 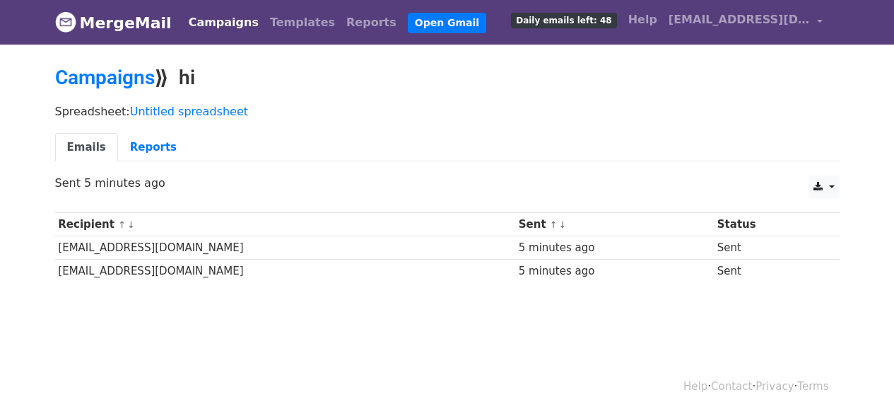 I want to click on h2: ⟫ hi, so click(x=447, y=78).